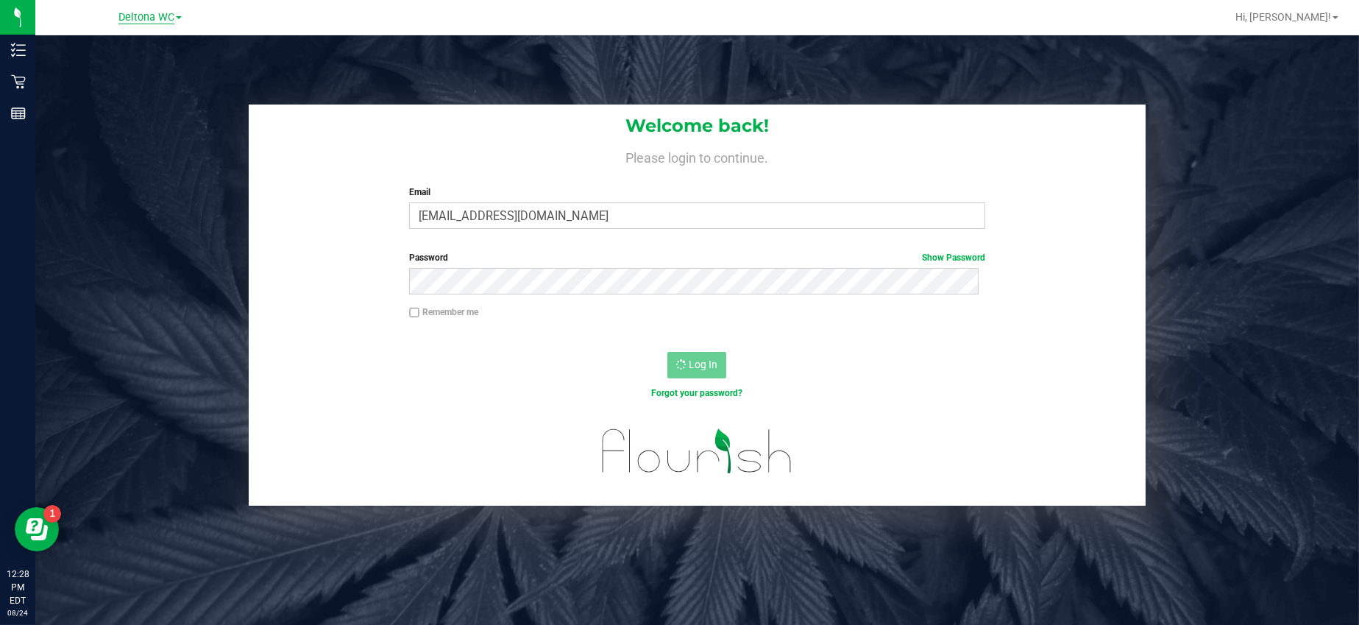  What do you see at coordinates (697, 126) in the screenshot?
I see `h1: Welcome back!` at bounding box center [697, 126].